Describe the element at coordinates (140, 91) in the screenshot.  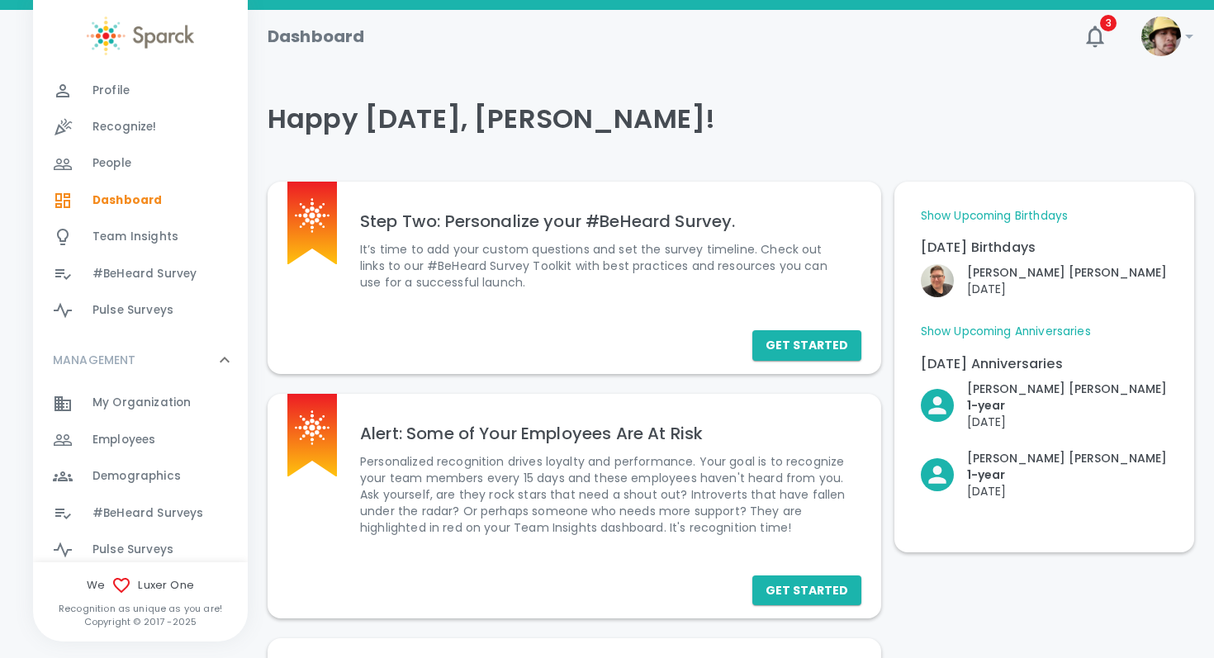
I see `a: Profile` at that location.